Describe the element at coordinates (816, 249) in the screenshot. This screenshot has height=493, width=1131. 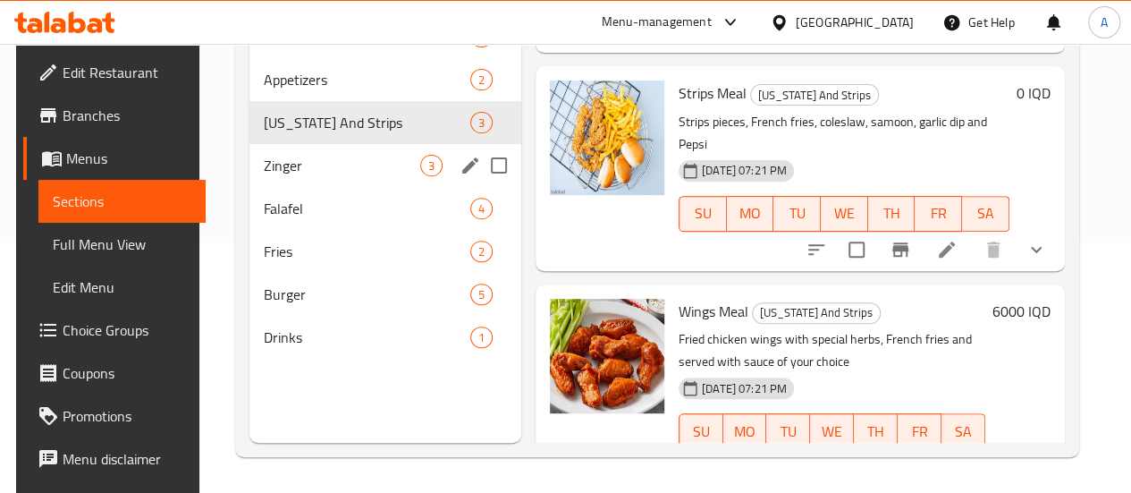
I see `button: sort-choices` at that location.